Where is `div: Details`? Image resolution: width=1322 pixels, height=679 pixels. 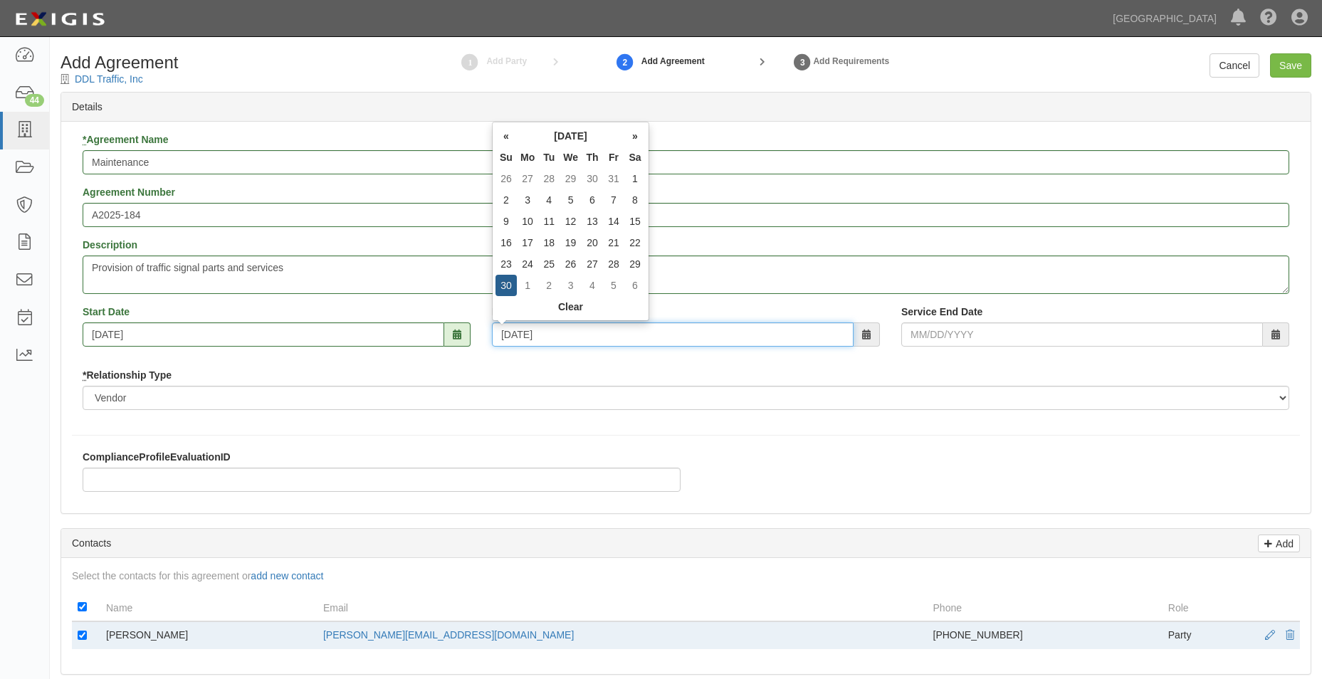 div: Details is located at coordinates (685, 107).